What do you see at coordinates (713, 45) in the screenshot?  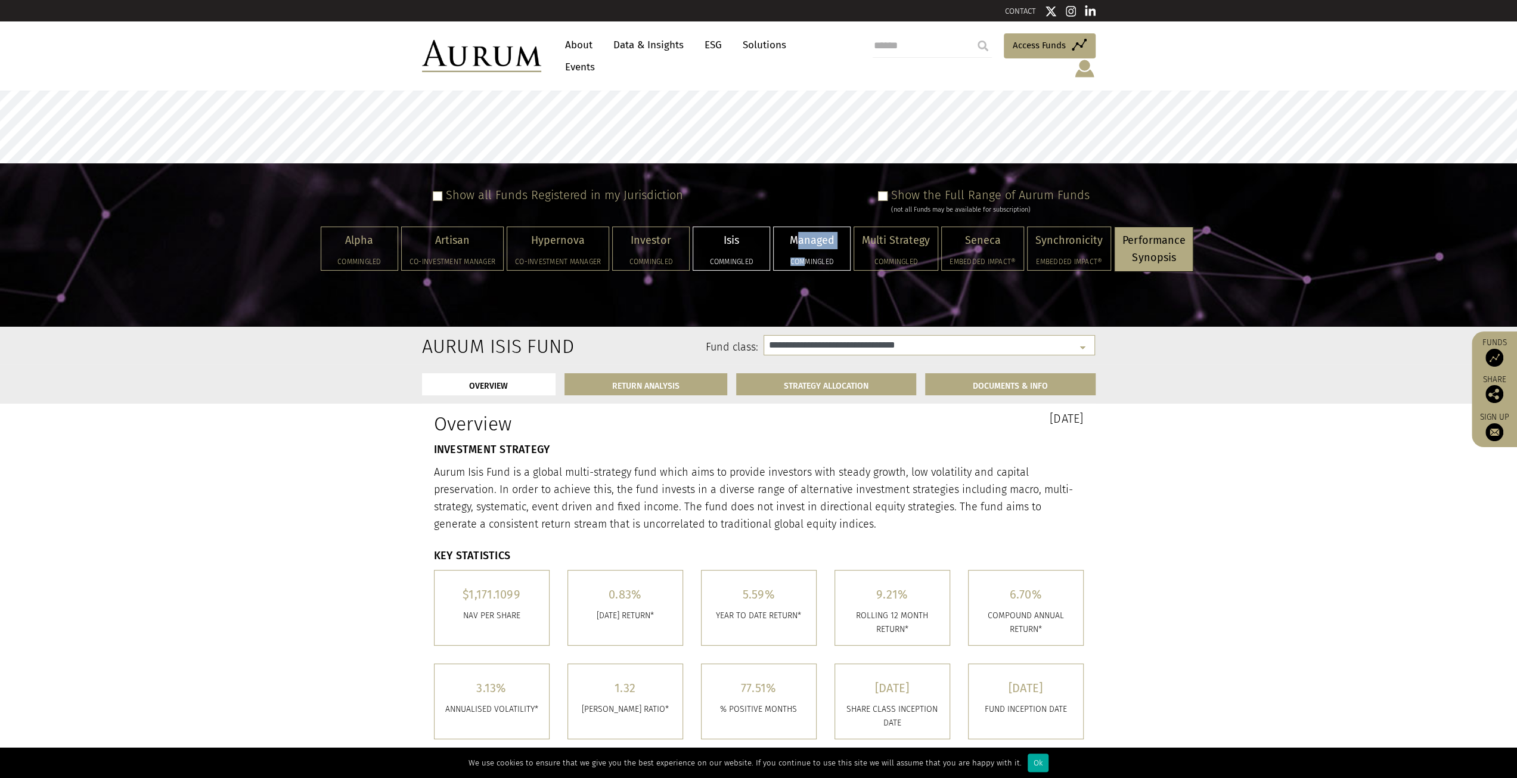 I see `a: ESG` at bounding box center [713, 45].